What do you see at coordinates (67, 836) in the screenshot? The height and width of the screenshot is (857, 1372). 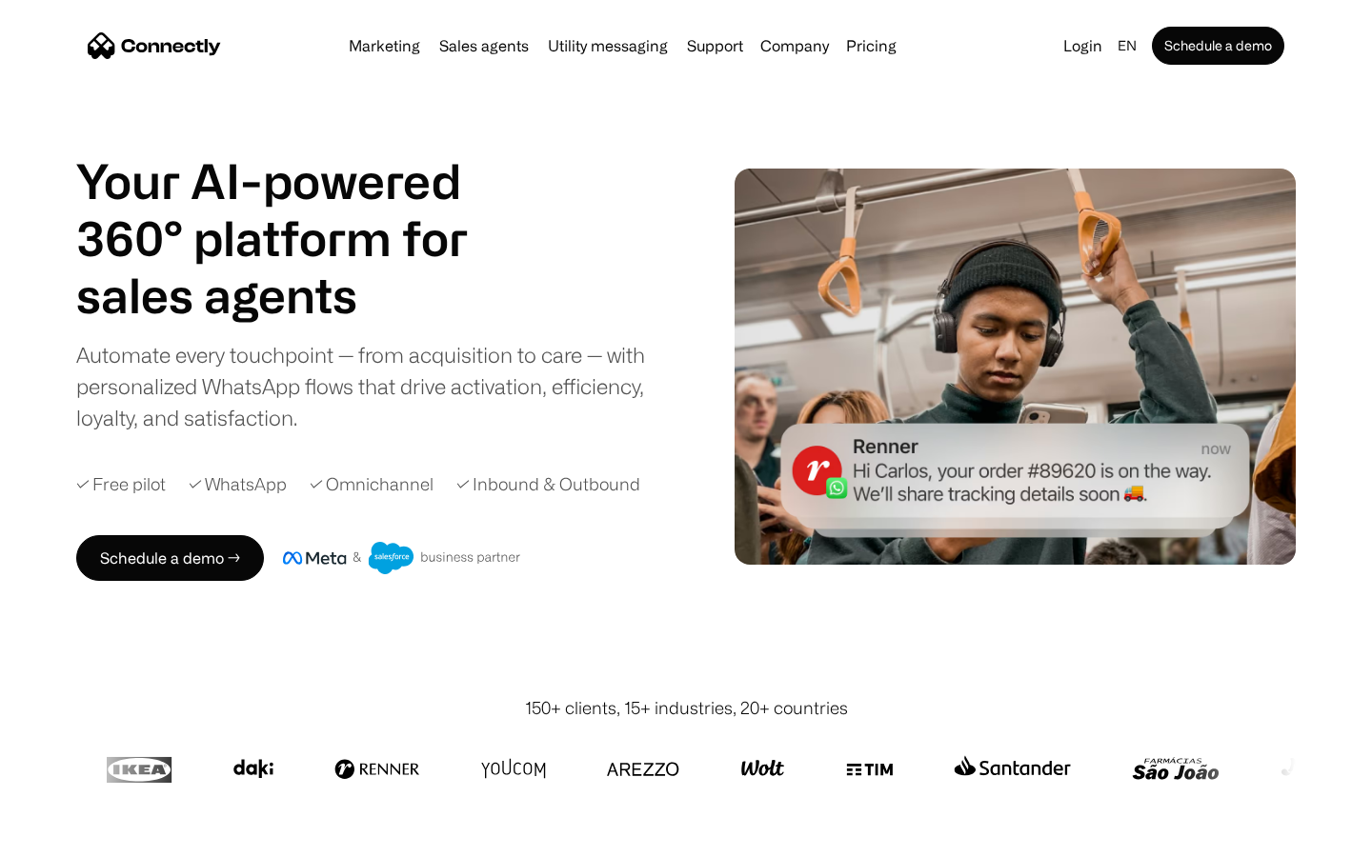 I see `aside: Language selected: English` at bounding box center [67, 836].